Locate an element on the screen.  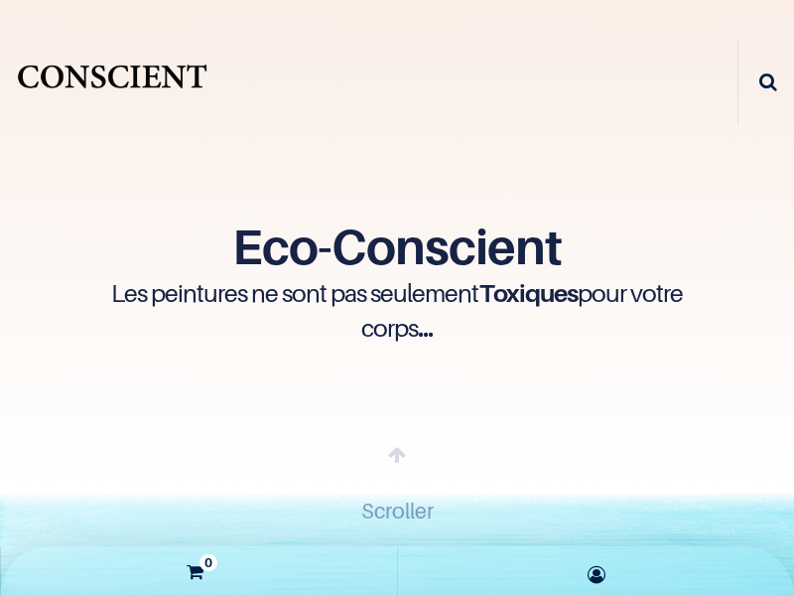
h1: Eco-Conscient is located at coordinates (397, 246).